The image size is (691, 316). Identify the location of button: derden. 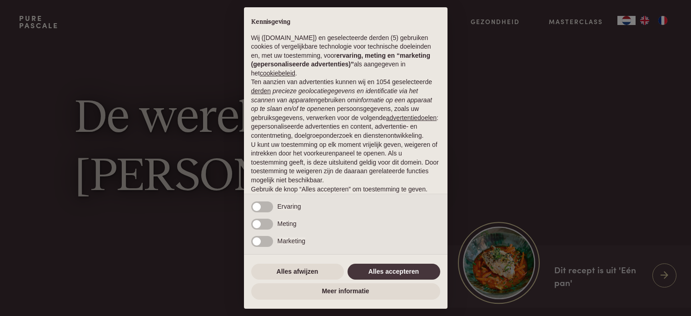
(261, 91).